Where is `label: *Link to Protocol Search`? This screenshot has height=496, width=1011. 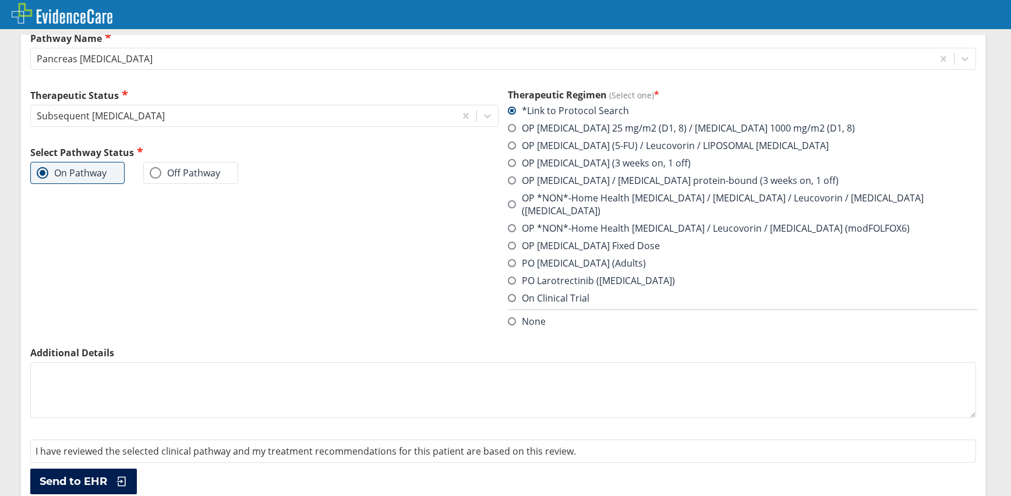
label: *Link to Protocol Search is located at coordinates (568, 111).